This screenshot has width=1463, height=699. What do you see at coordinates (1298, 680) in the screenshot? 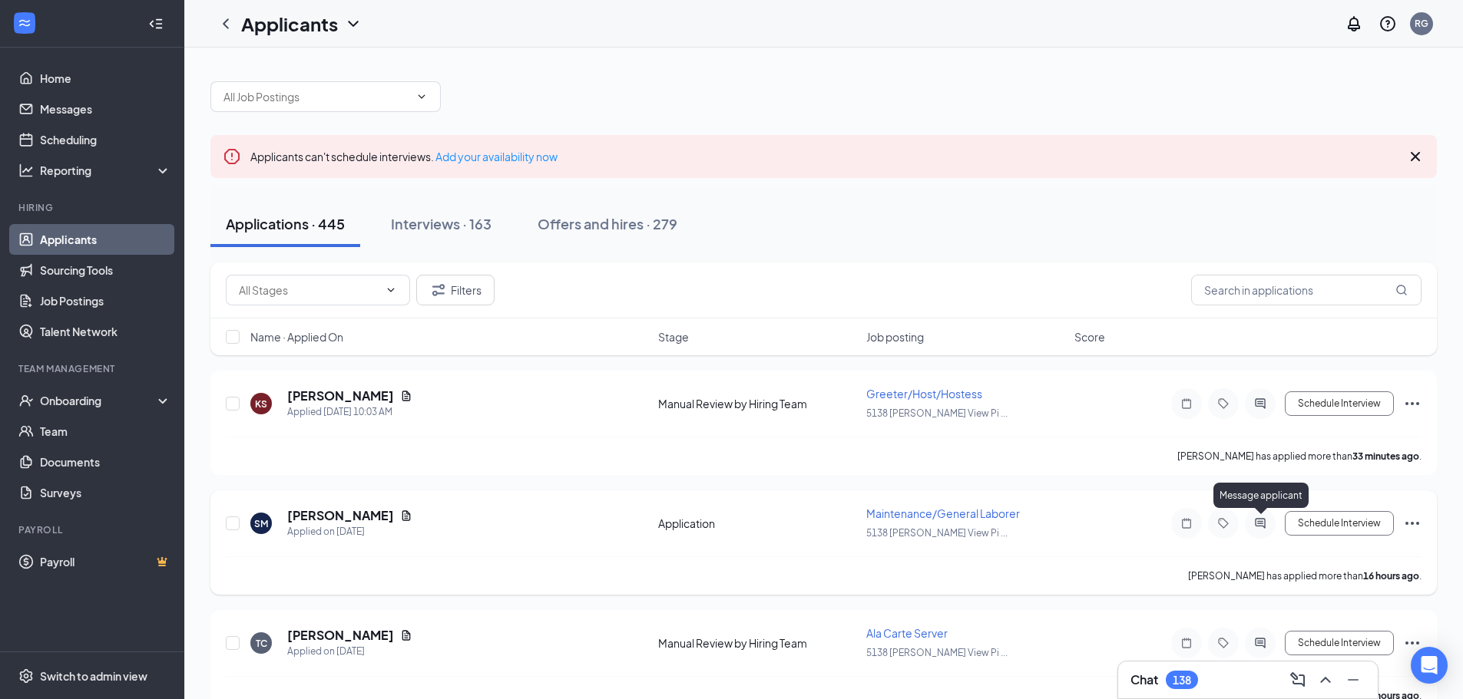
I see `button: ComposeMessage` at bounding box center [1298, 680].